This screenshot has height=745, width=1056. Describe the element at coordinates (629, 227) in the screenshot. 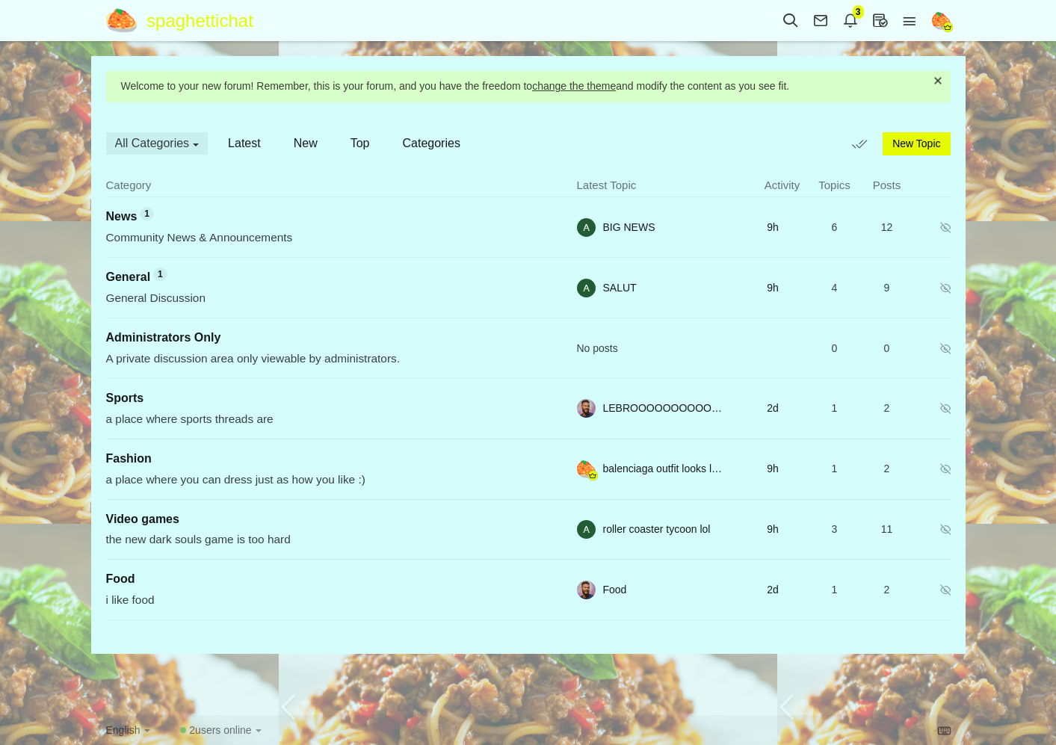

I see `a: BIG NEWS` at that location.